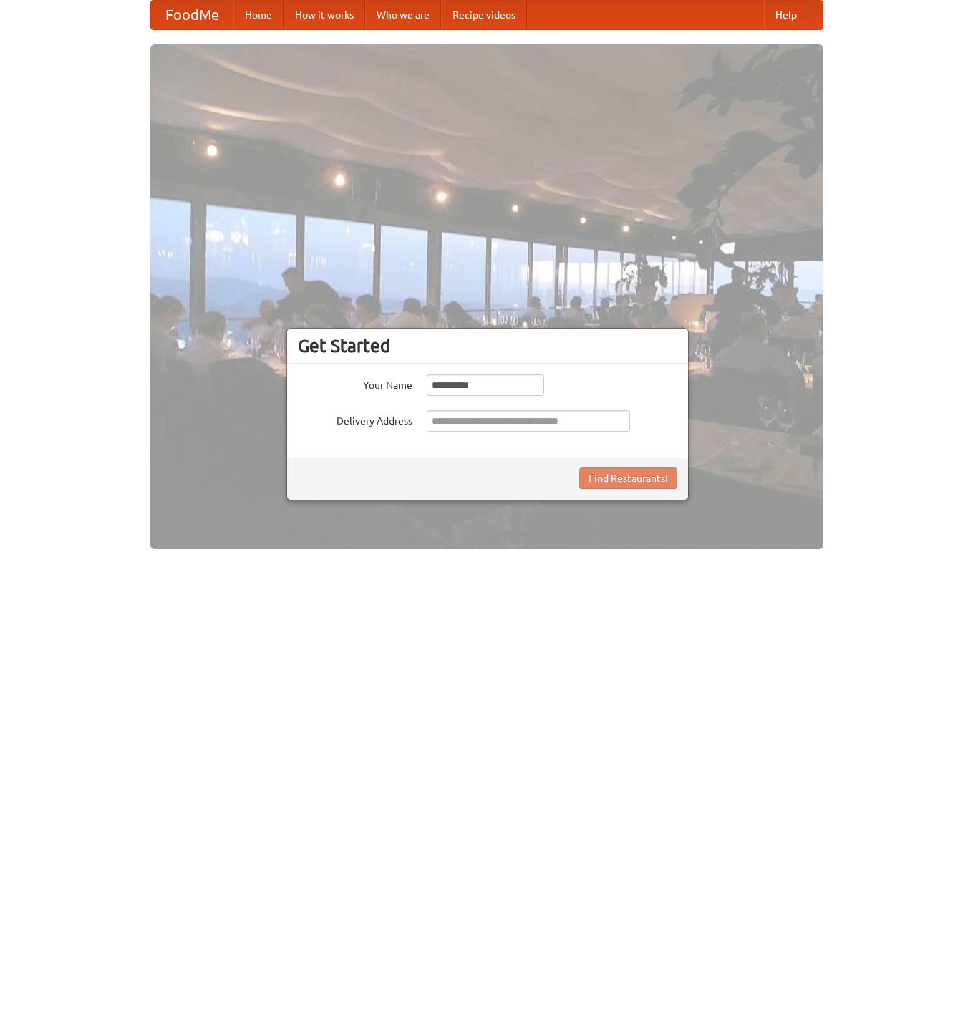 The image size is (973, 1013). What do you see at coordinates (628, 478) in the screenshot?
I see `button: Find Restaurants!` at bounding box center [628, 478].